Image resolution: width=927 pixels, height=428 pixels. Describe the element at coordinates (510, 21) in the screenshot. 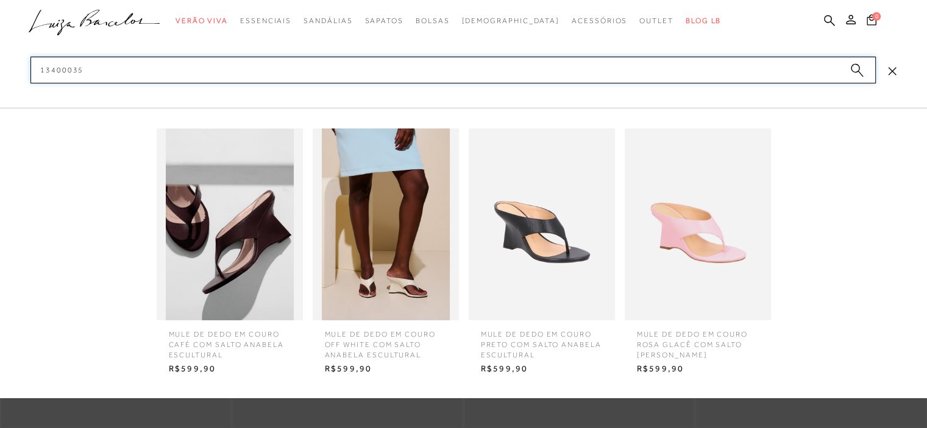

I see `a: noSubCategoriesText` at that location.